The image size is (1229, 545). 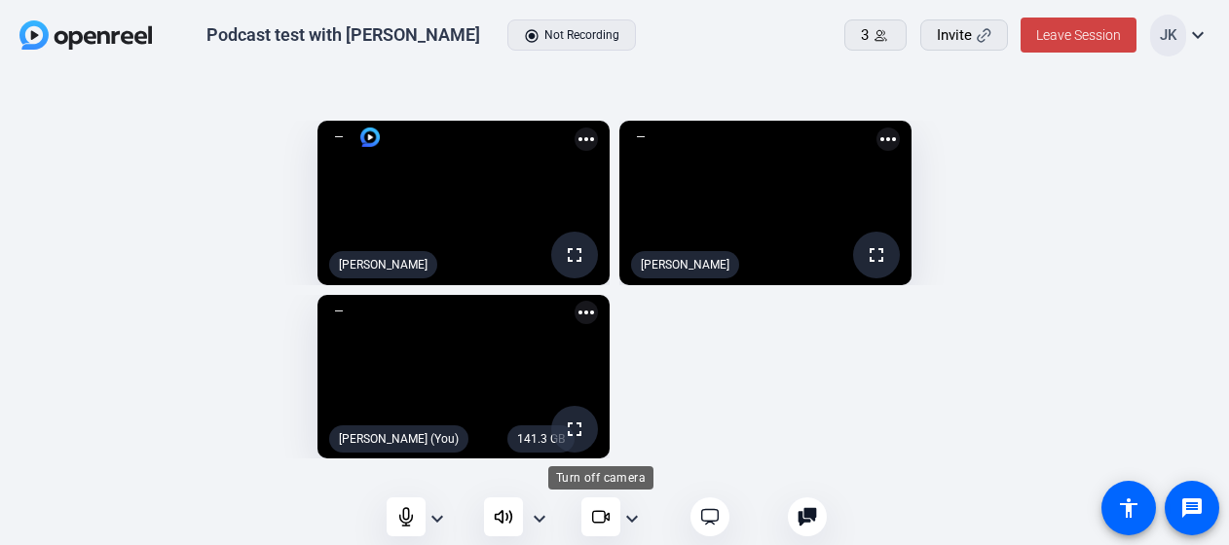 I want to click on div: JK, so click(x=1168, y=35).